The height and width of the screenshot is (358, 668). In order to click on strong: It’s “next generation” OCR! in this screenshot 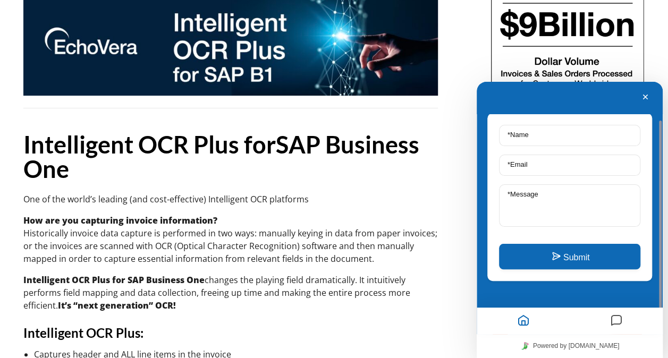, I will do `click(117, 306)`.